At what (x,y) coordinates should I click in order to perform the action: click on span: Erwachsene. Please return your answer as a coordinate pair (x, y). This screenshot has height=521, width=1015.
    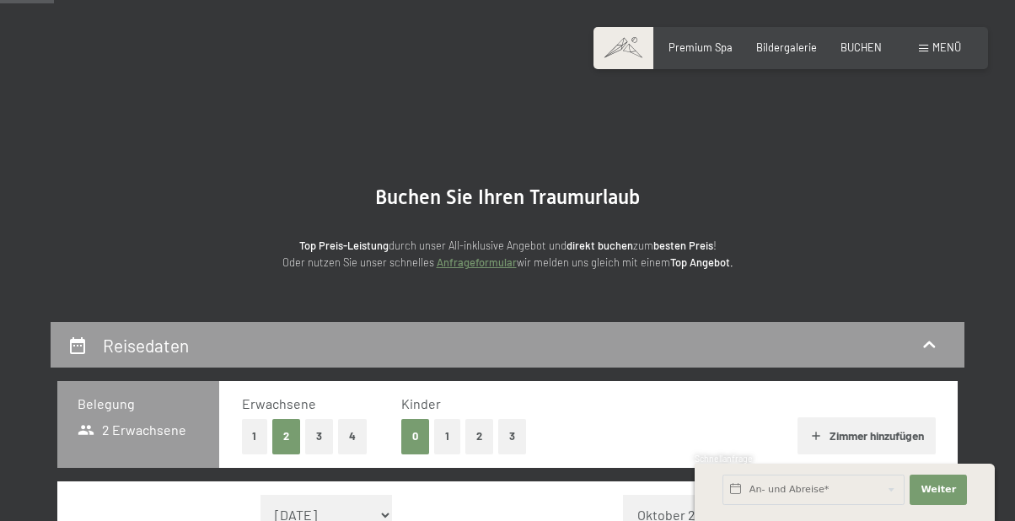
    Looking at the image, I should click on (279, 403).